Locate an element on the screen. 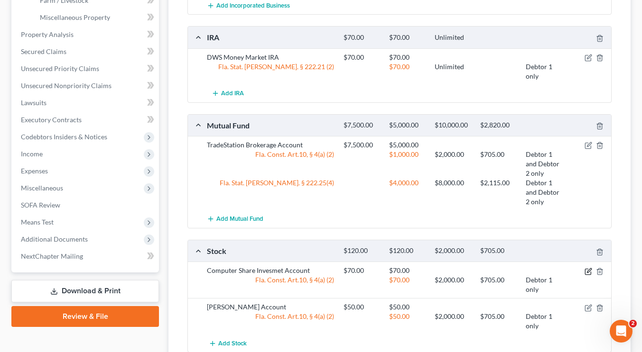 This screenshot has width=642, height=352. button: Add Mutual Fund is located at coordinates (235, 219).